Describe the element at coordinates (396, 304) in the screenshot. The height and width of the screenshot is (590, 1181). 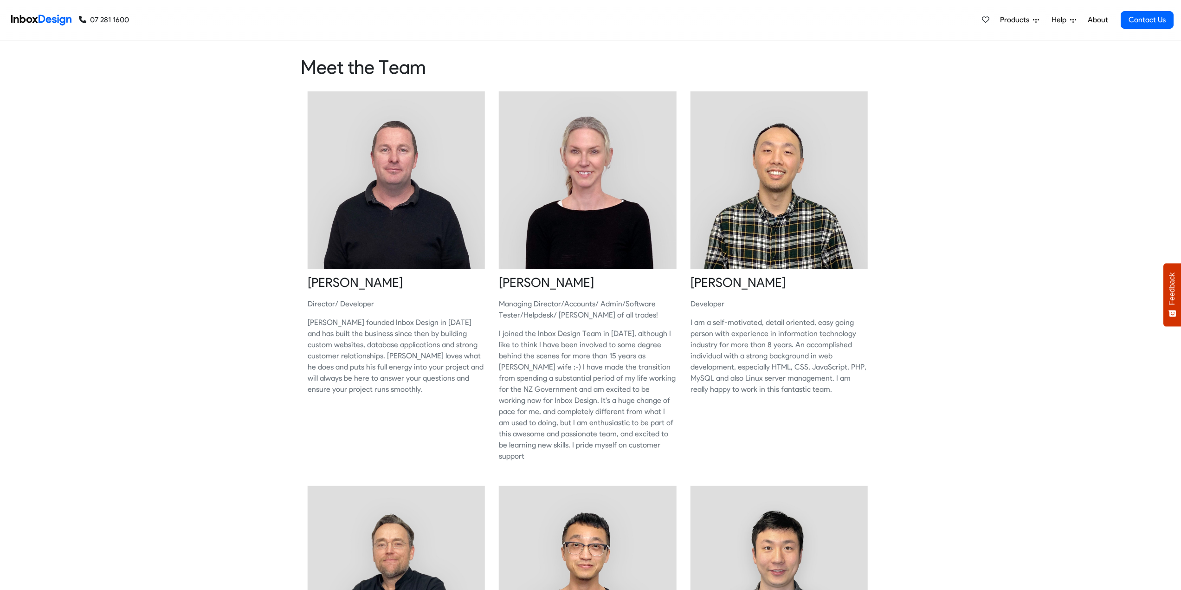
I see `p: Director/ Developer` at that location.